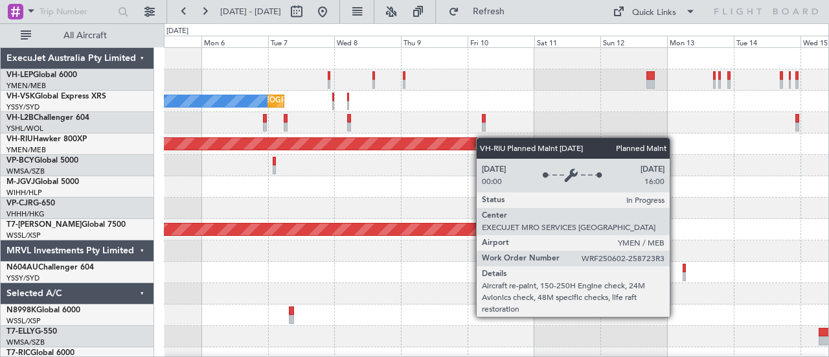 This screenshot has height=357, width=829. What do you see at coordinates (168, 41) in the screenshot?
I see `div: Sun 5` at bounding box center [168, 41].